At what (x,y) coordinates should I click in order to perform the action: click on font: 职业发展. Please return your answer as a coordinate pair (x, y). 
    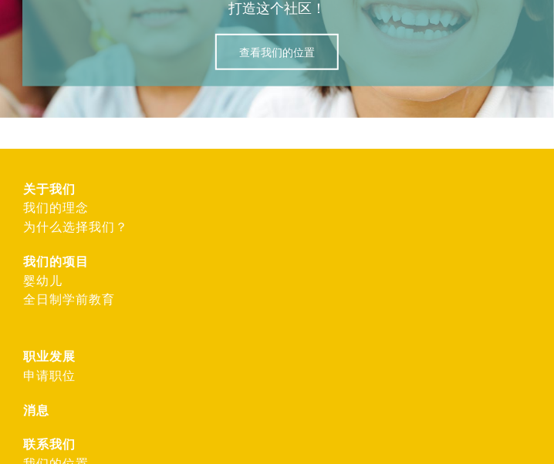
    Looking at the image, I should click on (49, 356).